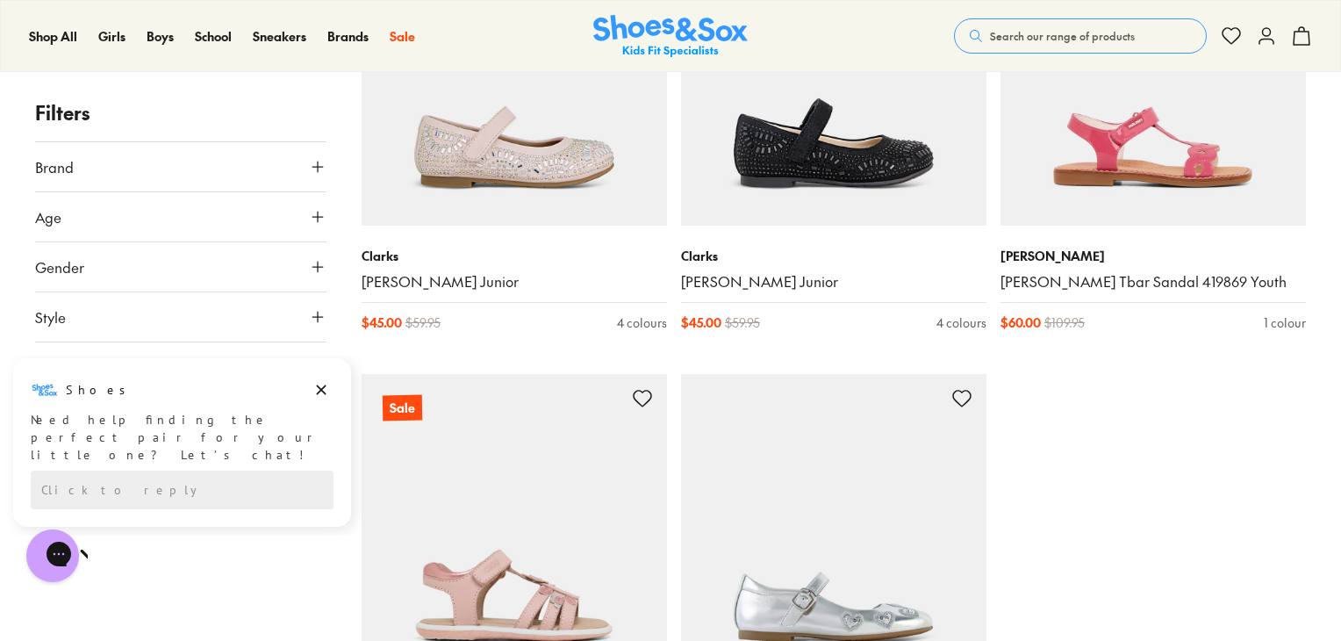 This screenshot has width=1341, height=641. Describe the element at coordinates (54, 167) in the screenshot. I see `span: Brand` at that location.